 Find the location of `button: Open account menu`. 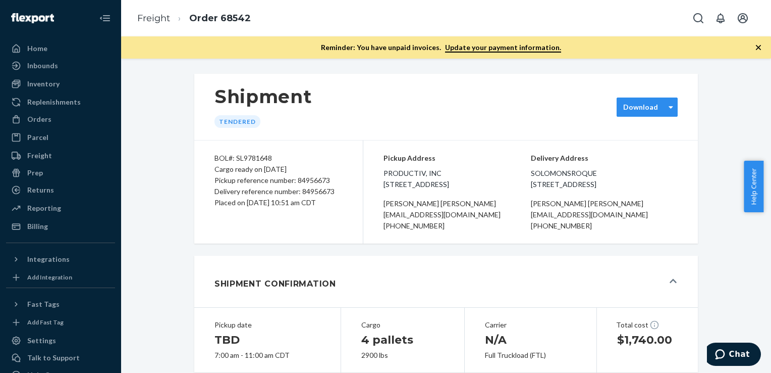

button: Open account menu is located at coordinates (743, 18).